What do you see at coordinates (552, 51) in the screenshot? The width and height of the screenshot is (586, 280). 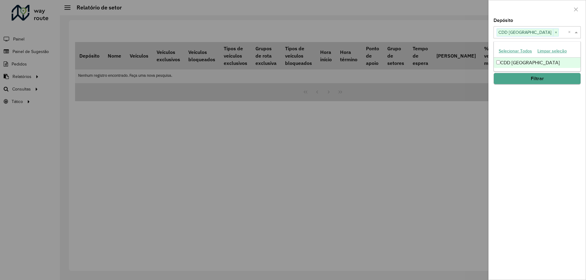 I see `button: Limpar seleção` at bounding box center [552, 51].